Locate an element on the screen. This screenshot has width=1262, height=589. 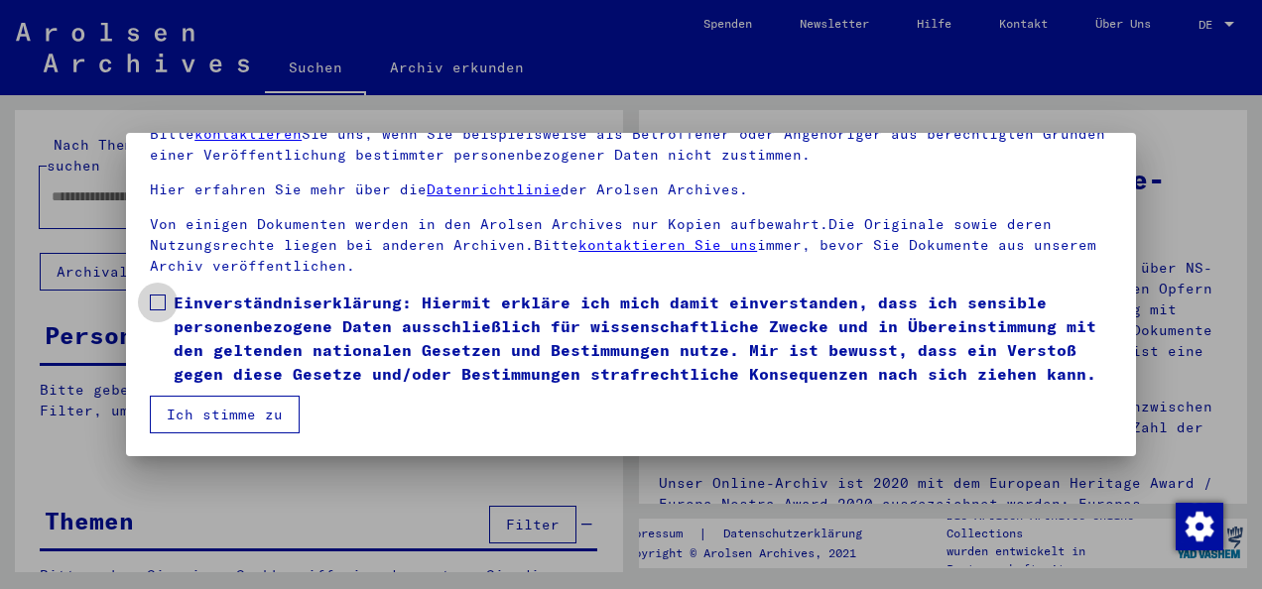
p: Bitte Sie uns, wenn Sie beispielsweise als Betroffener oder Angehöriger aus berechtigten Gründen ... is located at coordinates (631, 145).